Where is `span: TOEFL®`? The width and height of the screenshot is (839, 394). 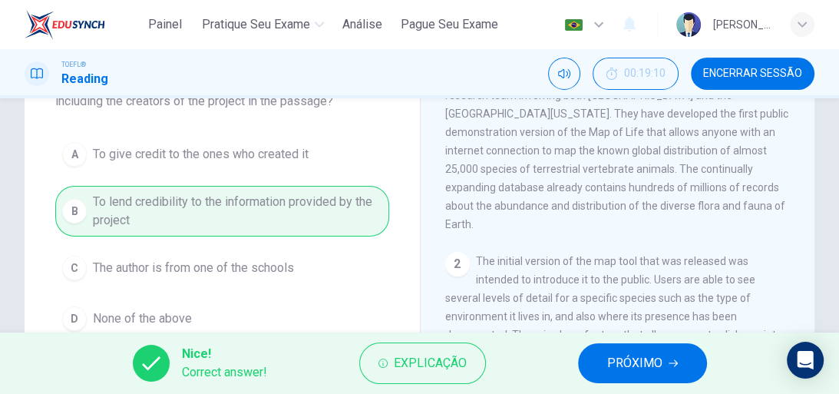
span: TOEFL® is located at coordinates (74, 64).